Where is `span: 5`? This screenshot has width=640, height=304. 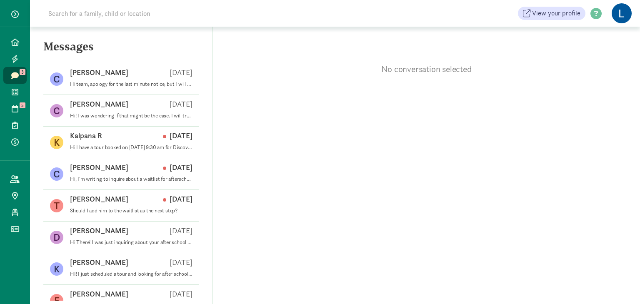
span: 5 is located at coordinates (23, 105).